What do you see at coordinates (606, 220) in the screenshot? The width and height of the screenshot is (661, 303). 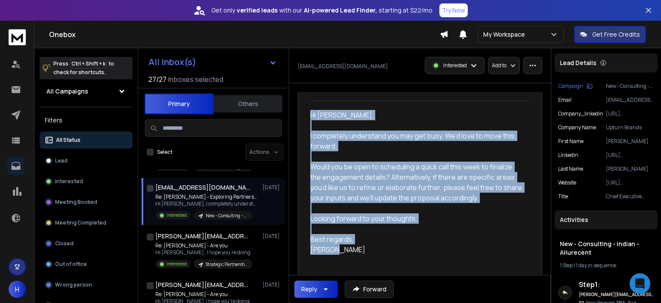 I see `div: Activities` at bounding box center [606, 220].